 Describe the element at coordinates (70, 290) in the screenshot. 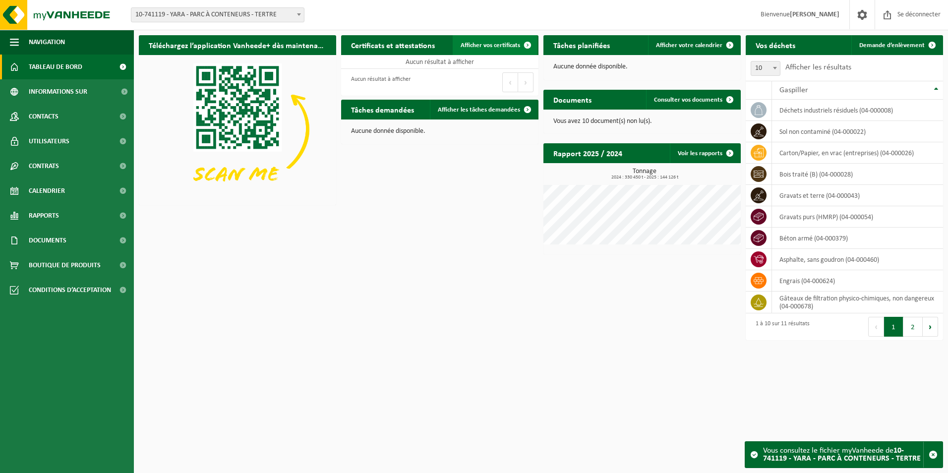

I see `span: Conditions d’acceptation` at that location.